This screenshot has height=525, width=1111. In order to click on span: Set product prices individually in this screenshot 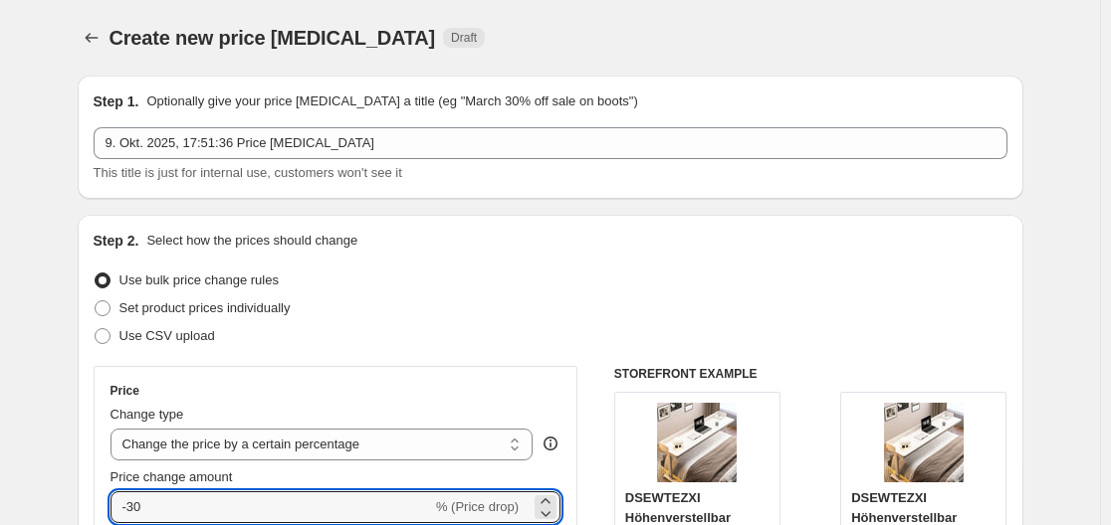, I will do `click(205, 308)`.